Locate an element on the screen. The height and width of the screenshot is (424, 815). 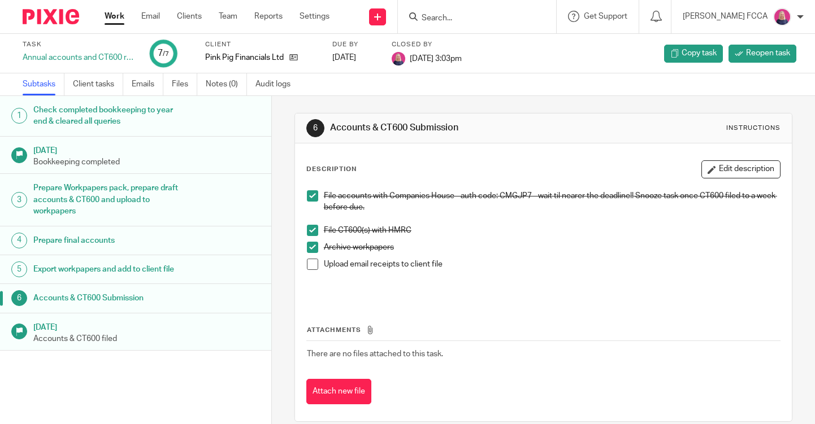
a: Subtasks is located at coordinates (44, 84).